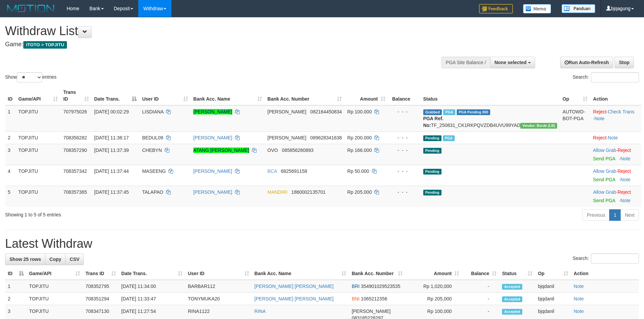 The height and width of the screenshot is (319, 644). Describe the element at coordinates (16, 287) in the screenshot. I see `td: 1` at that location.